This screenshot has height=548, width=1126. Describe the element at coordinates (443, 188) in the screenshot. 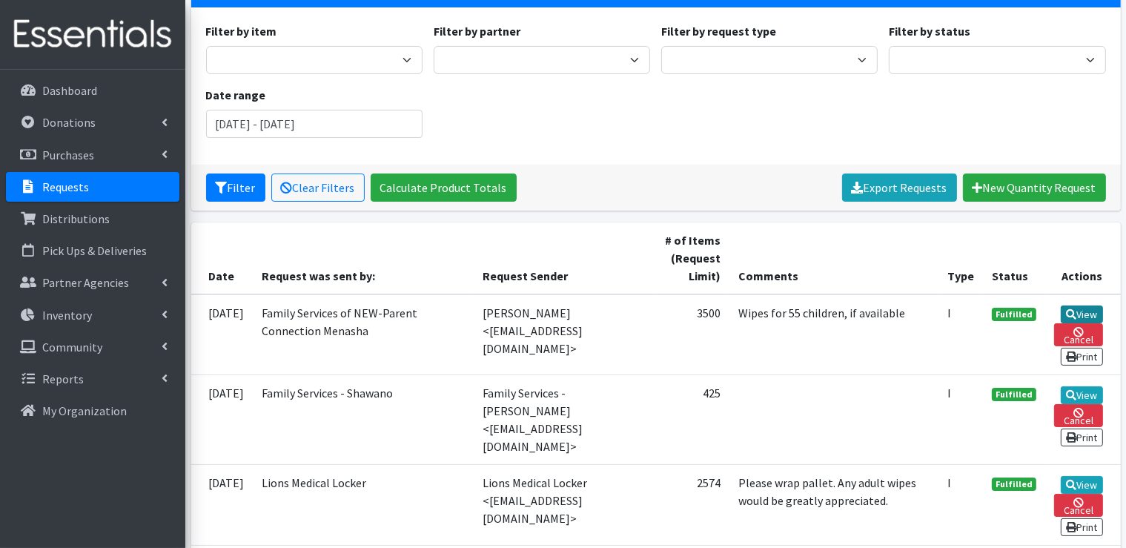

I see `a: Calculate Product Totals` at that location.